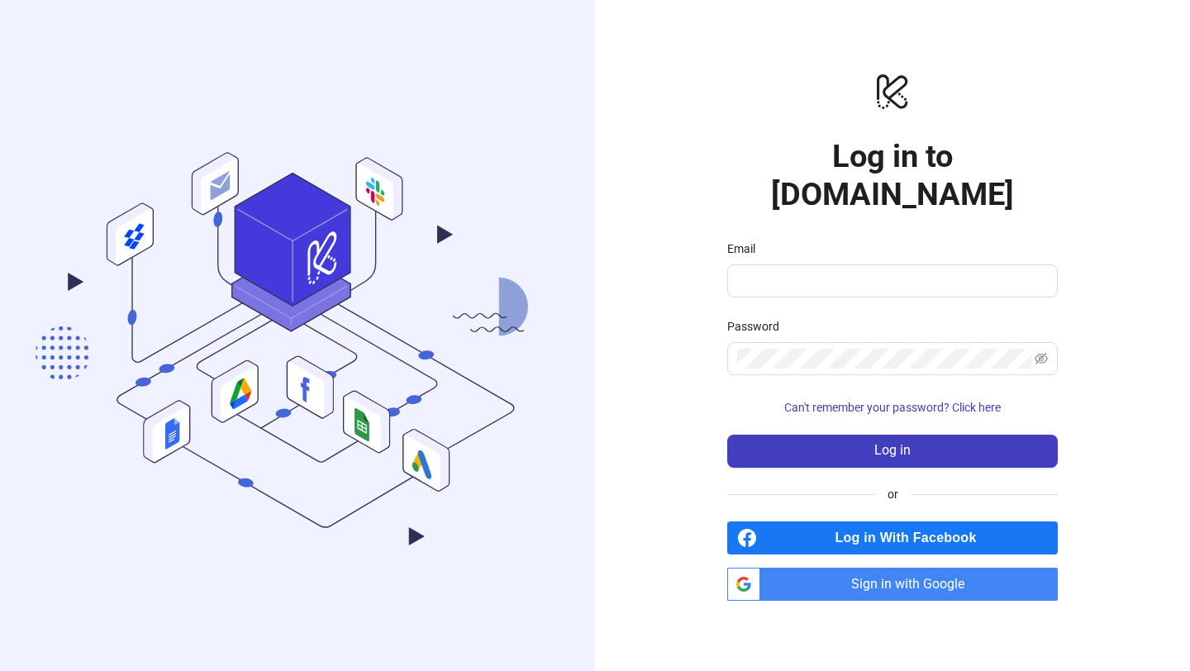 This screenshot has width=1190, height=671. Describe the element at coordinates (759, 327) in the screenshot. I see `label: Password` at that location.